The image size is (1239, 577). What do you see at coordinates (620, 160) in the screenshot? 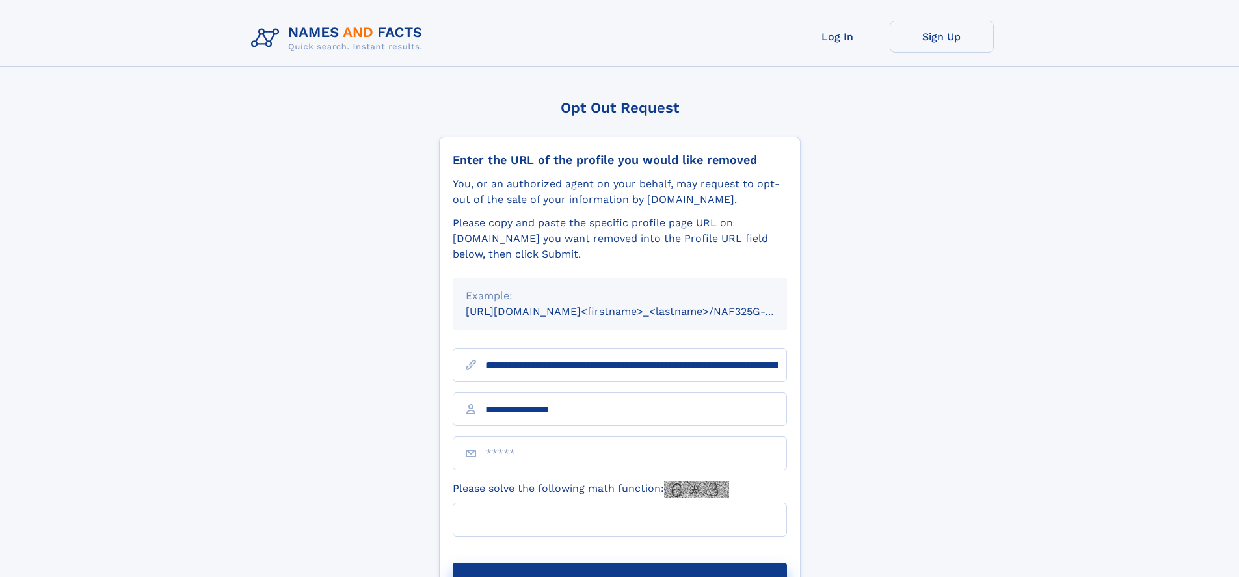
I see `div: Enter the URL of the profile you would like removed` at bounding box center [620, 160].